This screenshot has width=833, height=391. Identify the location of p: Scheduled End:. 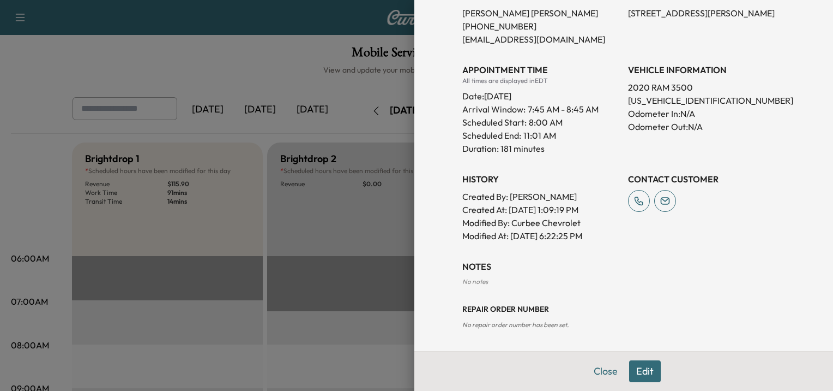
(492, 135).